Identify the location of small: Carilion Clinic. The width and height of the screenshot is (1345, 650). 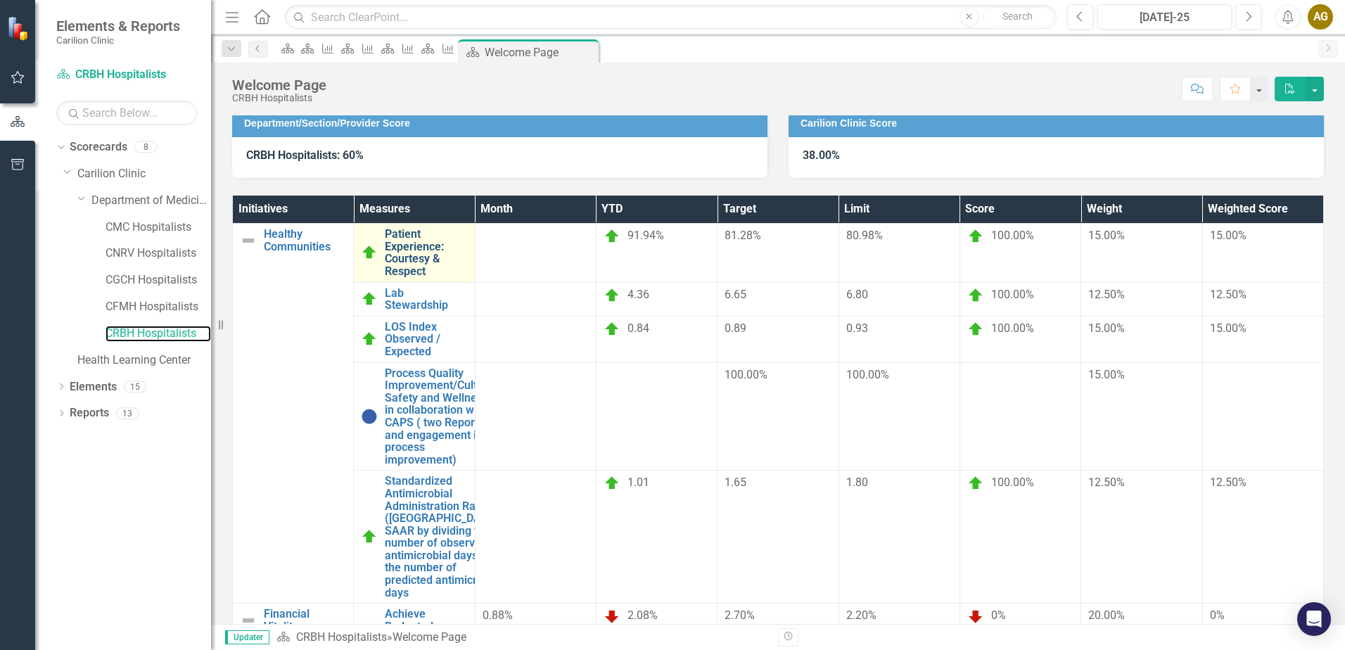
(118, 40).